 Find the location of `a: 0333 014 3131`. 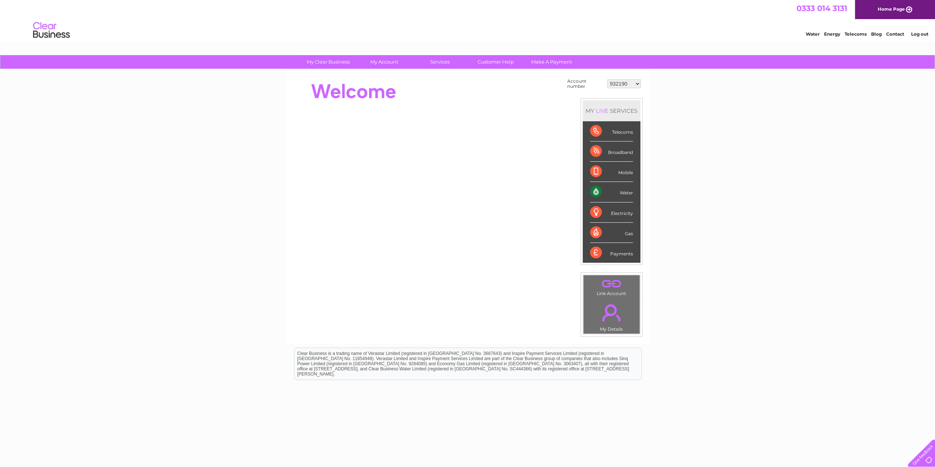

a: 0333 014 3131 is located at coordinates (822, 8).